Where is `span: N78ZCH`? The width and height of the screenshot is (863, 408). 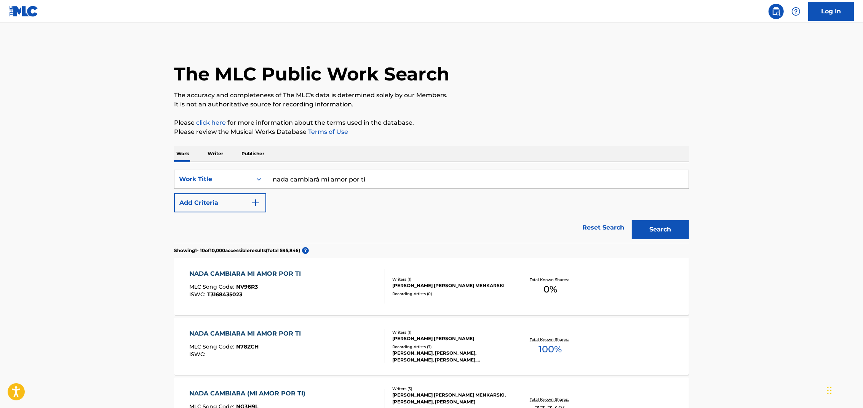 span: N78ZCH is located at coordinates (248, 346).